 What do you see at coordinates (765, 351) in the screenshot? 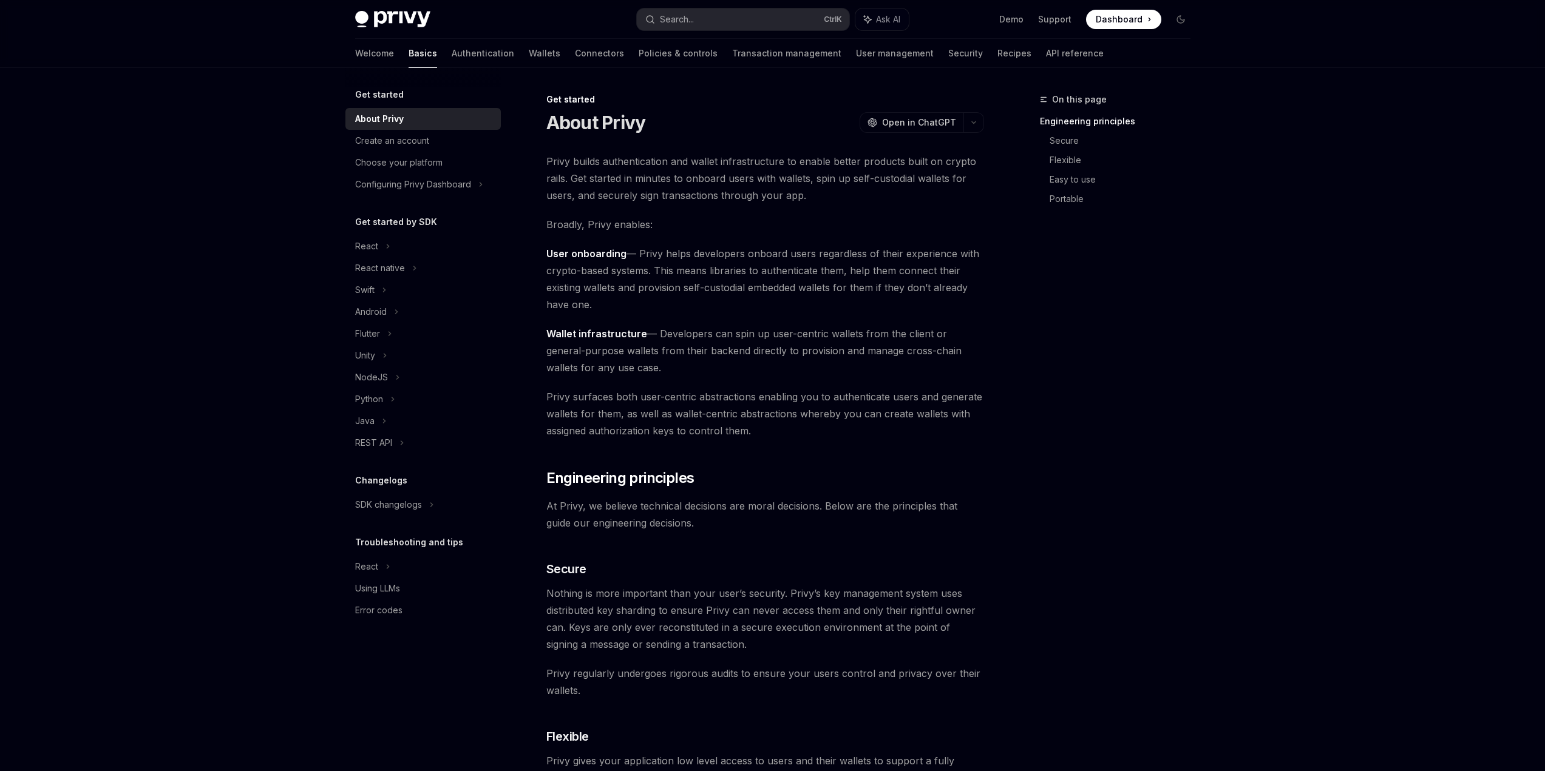
I see `span: — Developers can spin up user-centric wallets from the client or general-purpose wallets from the...` at bounding box center [765, 351].